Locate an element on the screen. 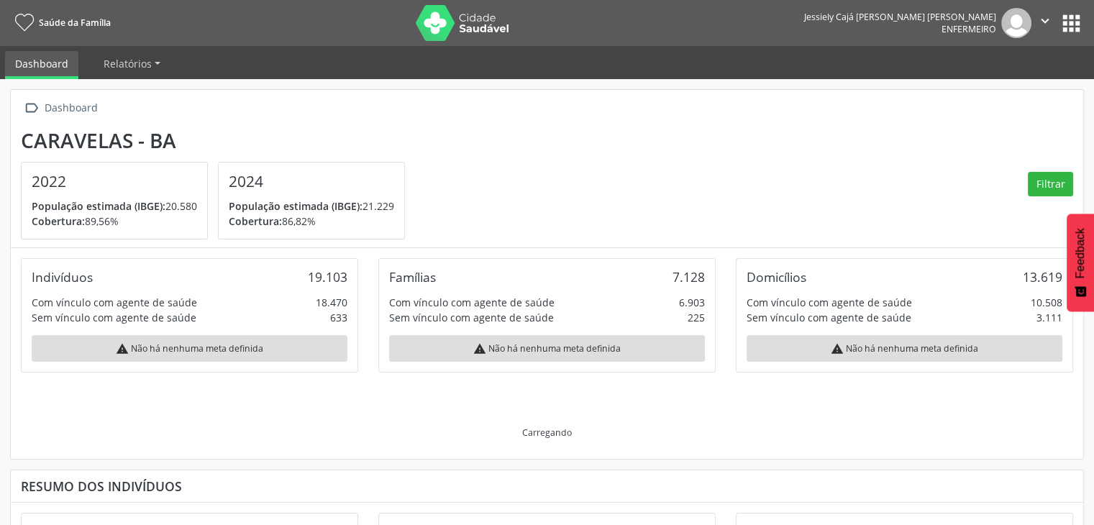 The image size is (1094, 525). p: 20.580 is located at coordinates (114, 206).